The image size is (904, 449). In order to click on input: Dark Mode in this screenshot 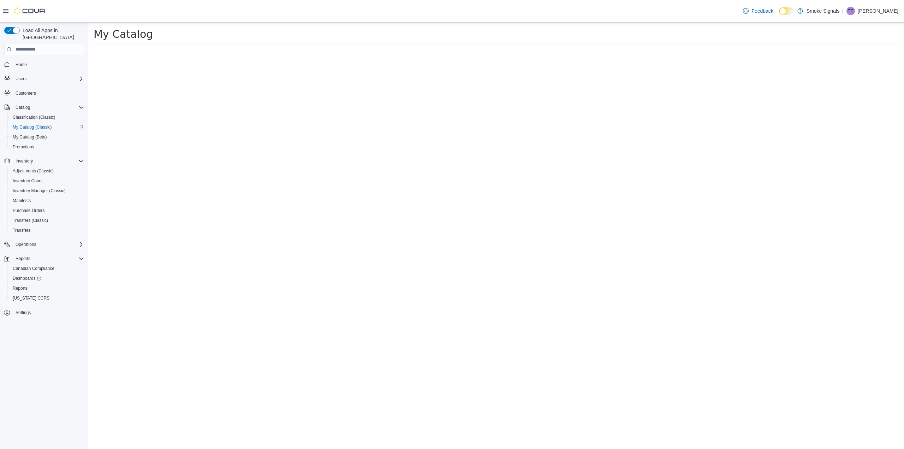, I will do `click(786, 11)`.